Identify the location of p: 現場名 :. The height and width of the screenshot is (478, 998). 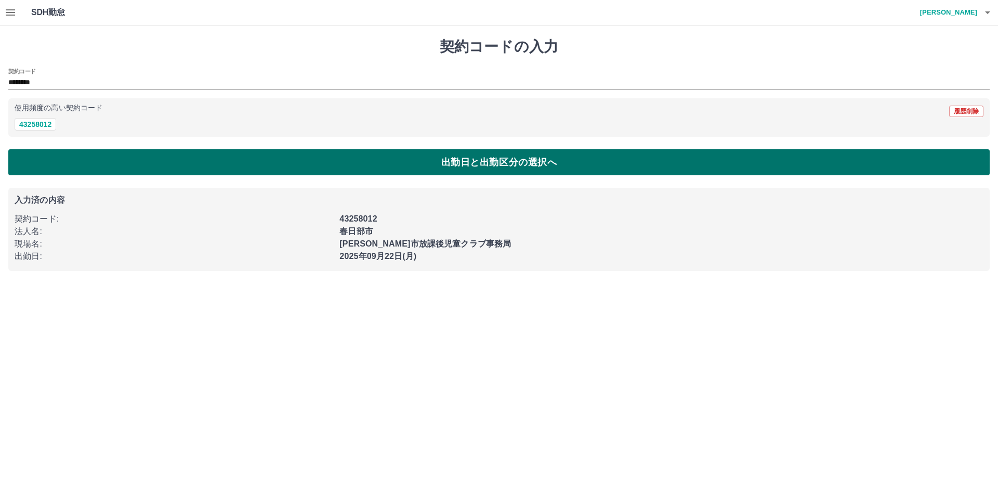
(174, 244).